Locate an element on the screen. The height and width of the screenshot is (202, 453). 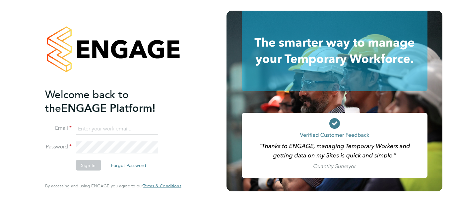
button: Forgot Password is located at coordinates (128, 165).